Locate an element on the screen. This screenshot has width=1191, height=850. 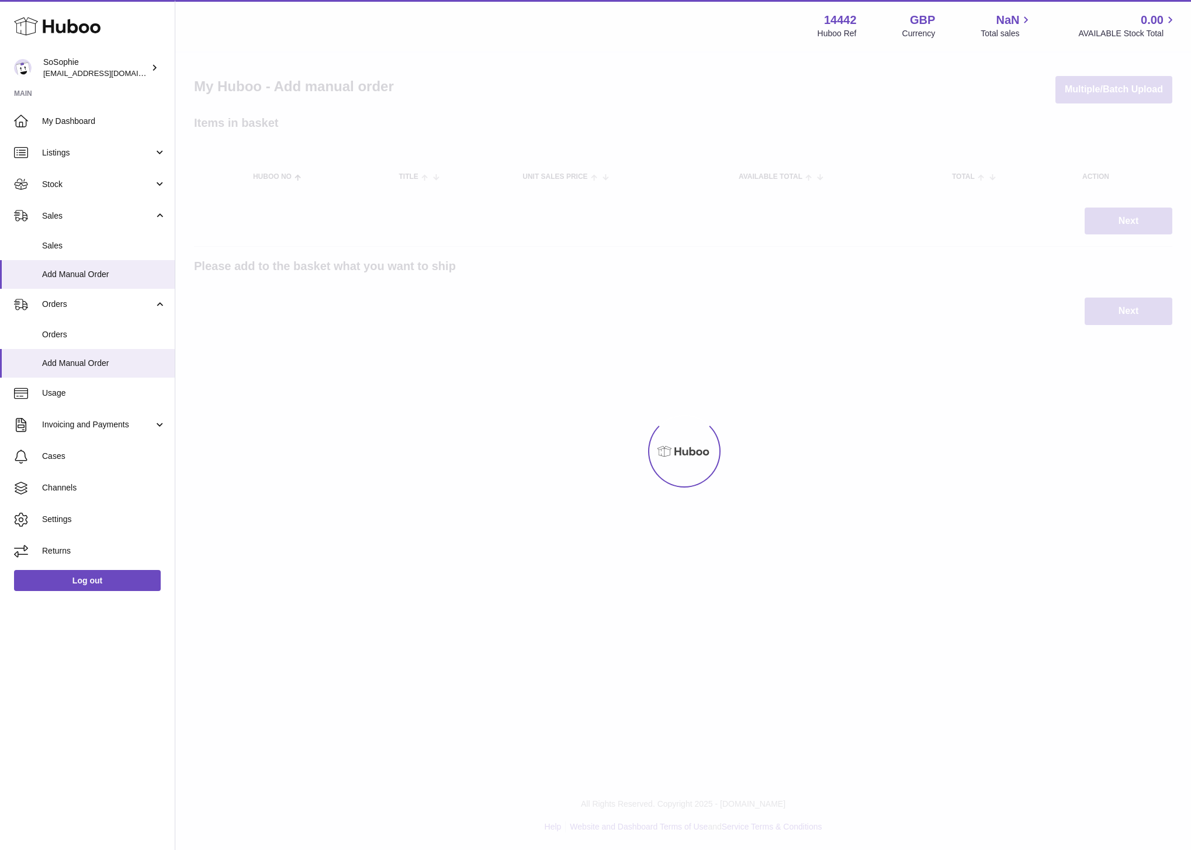
span: Stock is located at coordinates (98, 184).